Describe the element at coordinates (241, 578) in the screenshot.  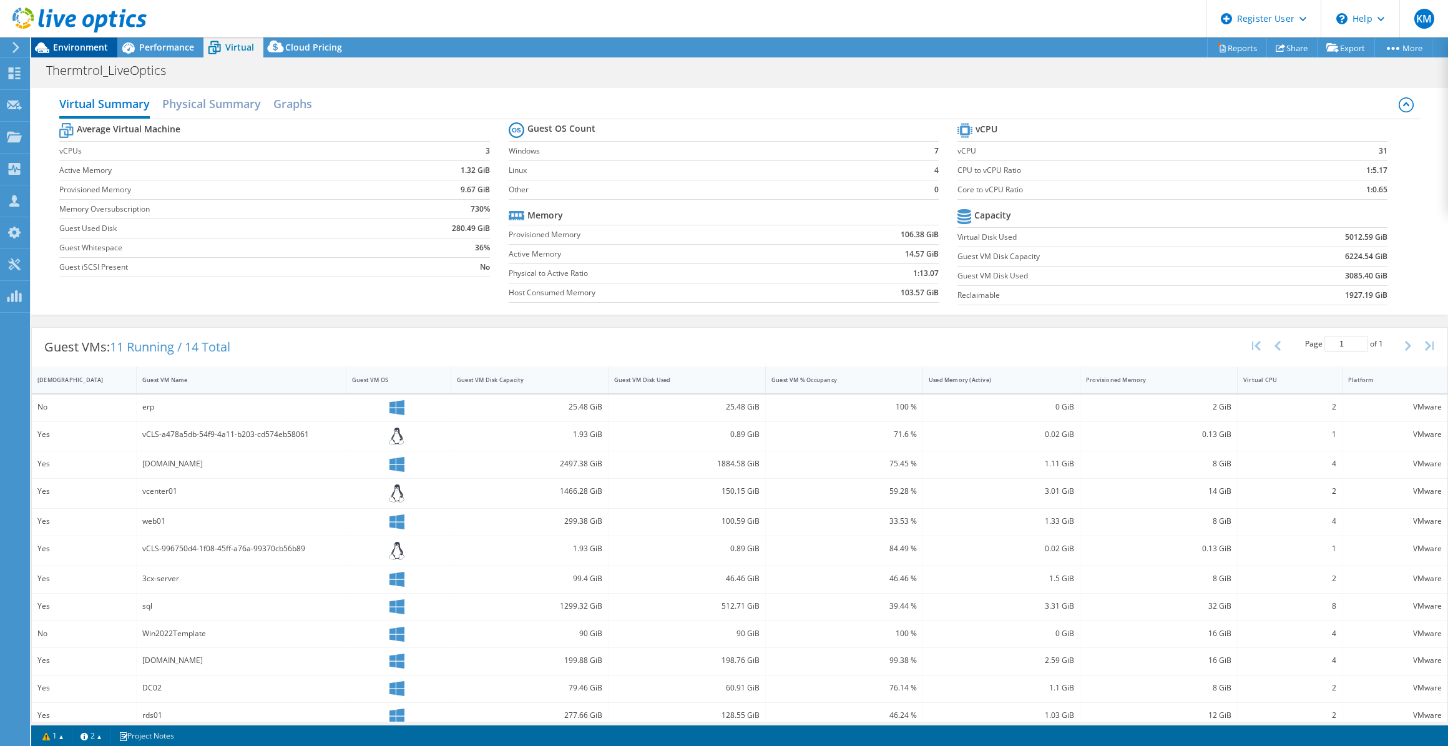
I see `div: 3cx-server` at that location.